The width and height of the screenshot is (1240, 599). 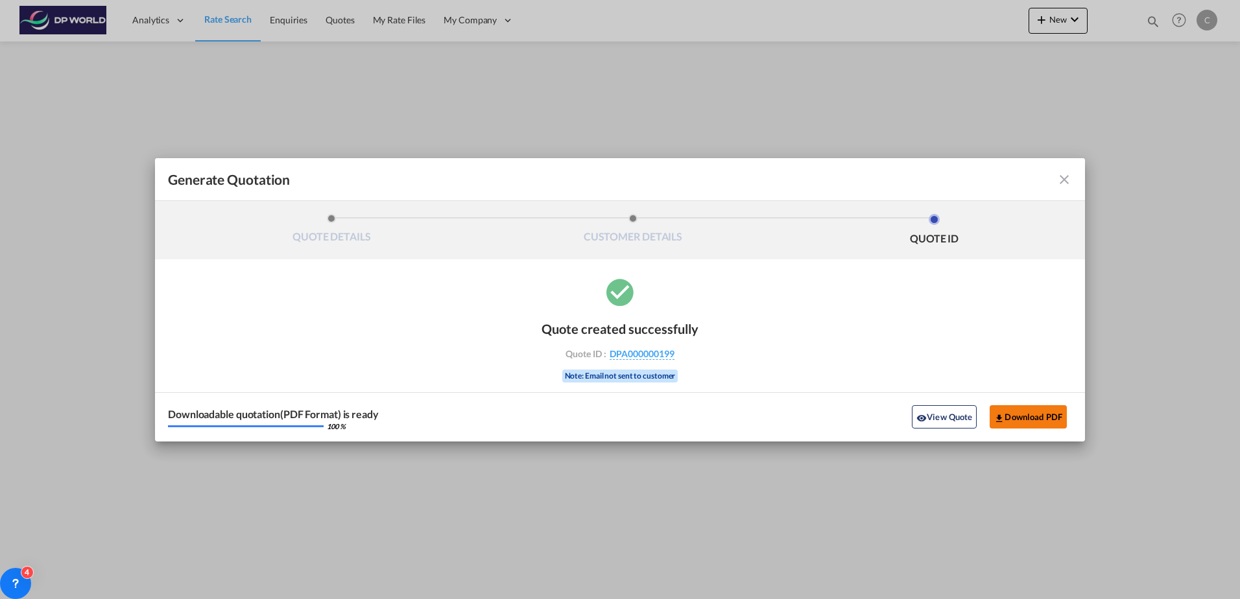 I want to click on span: DPA000000199, so click(x=642, y=354).